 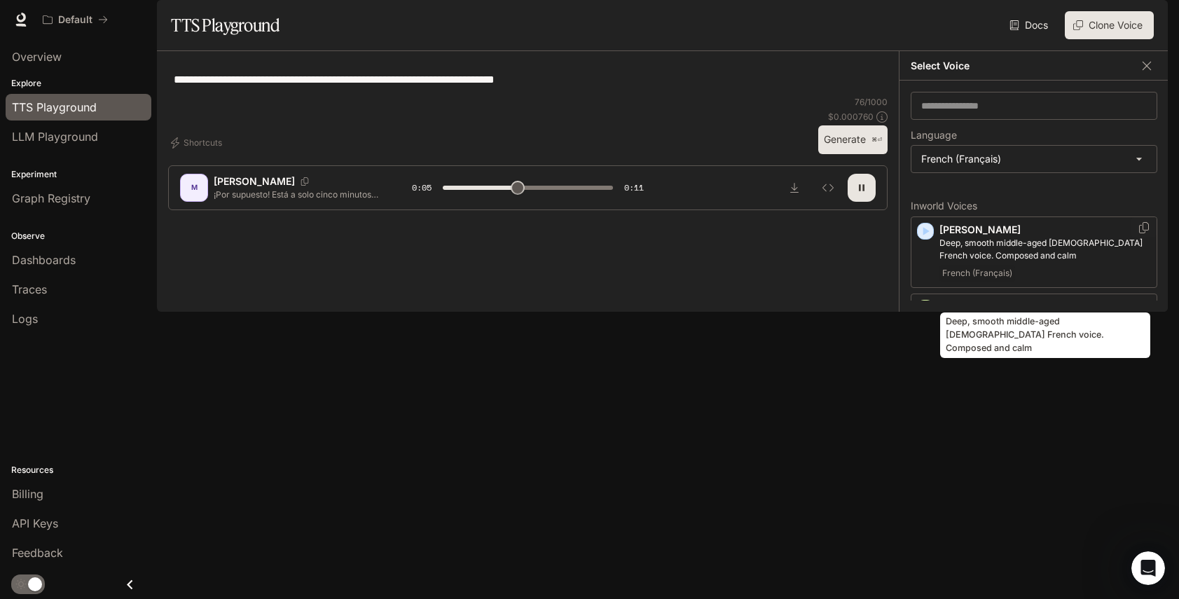 What do you see at coordinates (422, 188) in the screenshot?
I see `span: 0:05` at bounding box center [422, 188].